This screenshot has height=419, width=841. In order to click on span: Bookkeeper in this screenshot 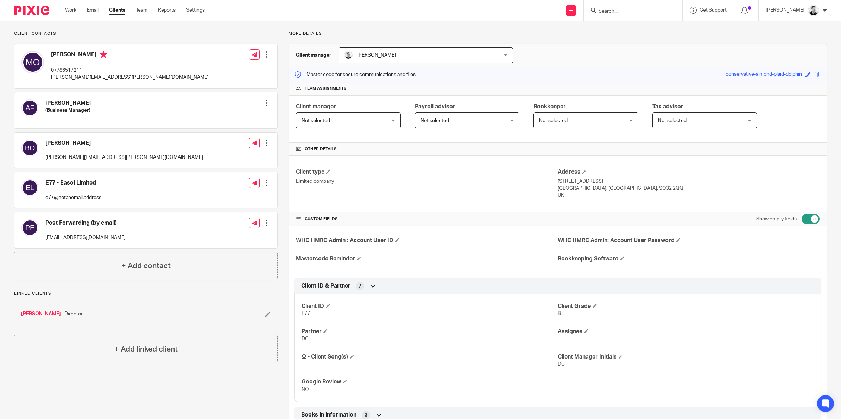, I will do `click(549, 107)`.